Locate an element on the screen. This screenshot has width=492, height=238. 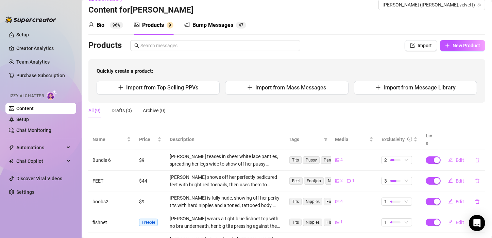
h3: Products is located at coordinates (105, 46).